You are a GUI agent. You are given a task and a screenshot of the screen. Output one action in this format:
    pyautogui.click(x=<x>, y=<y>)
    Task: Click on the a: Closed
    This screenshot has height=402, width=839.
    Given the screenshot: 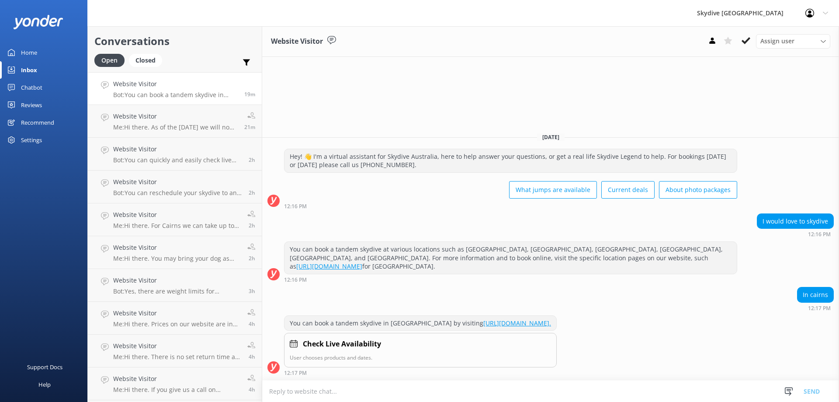 What is the action you would take?
    pyautogui.click(x=148, y=60)
    